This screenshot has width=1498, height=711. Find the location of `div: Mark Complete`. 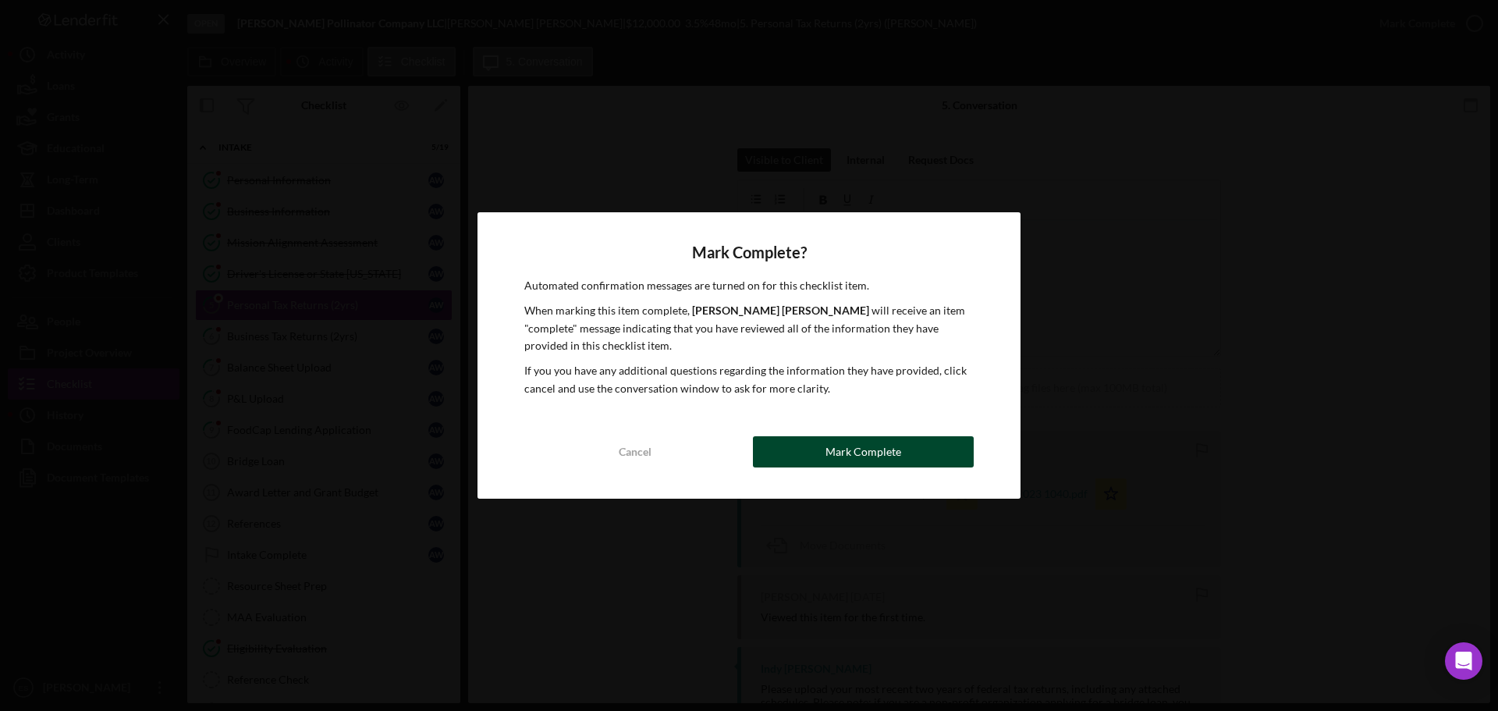

div: Mark Complete is located at coordinates (863, 452).